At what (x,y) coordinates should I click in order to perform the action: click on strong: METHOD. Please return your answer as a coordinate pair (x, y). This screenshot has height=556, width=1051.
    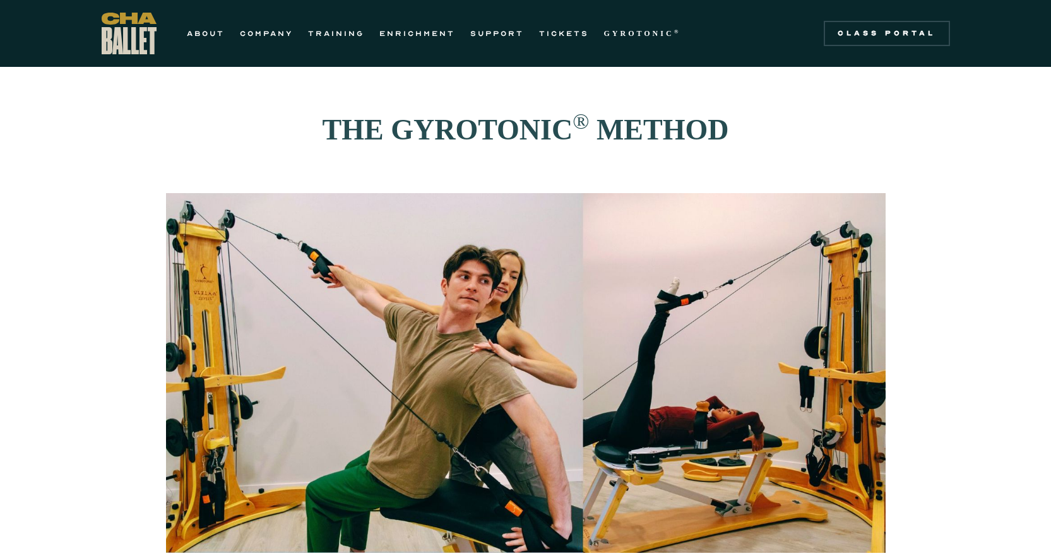
    Looking at the image, I should click on (662, 129).